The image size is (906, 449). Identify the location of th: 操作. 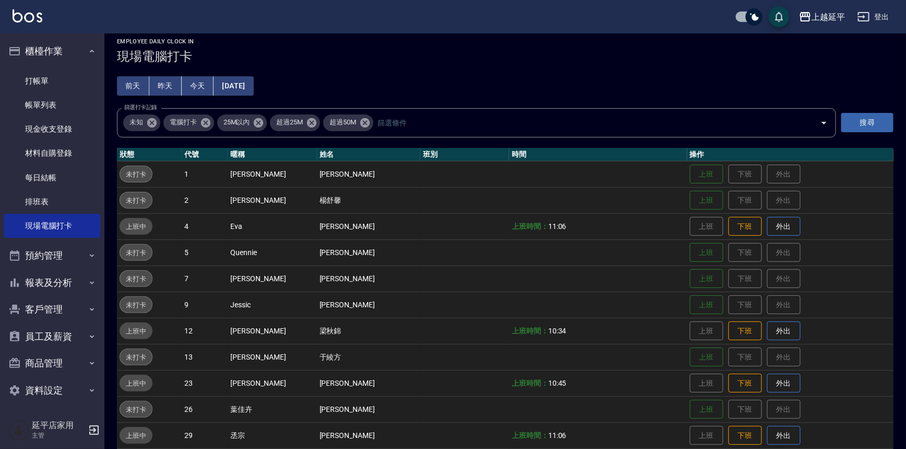
(790, 155).